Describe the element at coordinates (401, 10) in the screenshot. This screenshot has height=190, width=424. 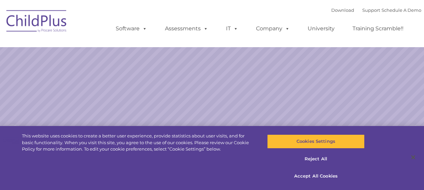
I see `a: Schedule A Demo` at that location.